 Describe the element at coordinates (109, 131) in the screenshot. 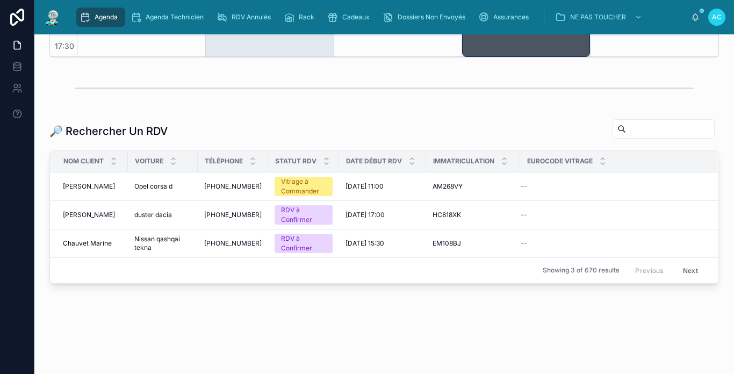

I see `h1: 🔎 Rechercher Un RDV` at that location.